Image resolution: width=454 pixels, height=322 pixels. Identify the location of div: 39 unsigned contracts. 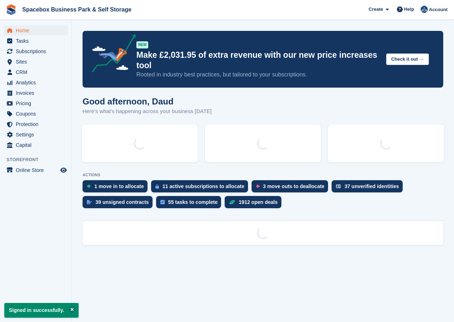
(122, 202).